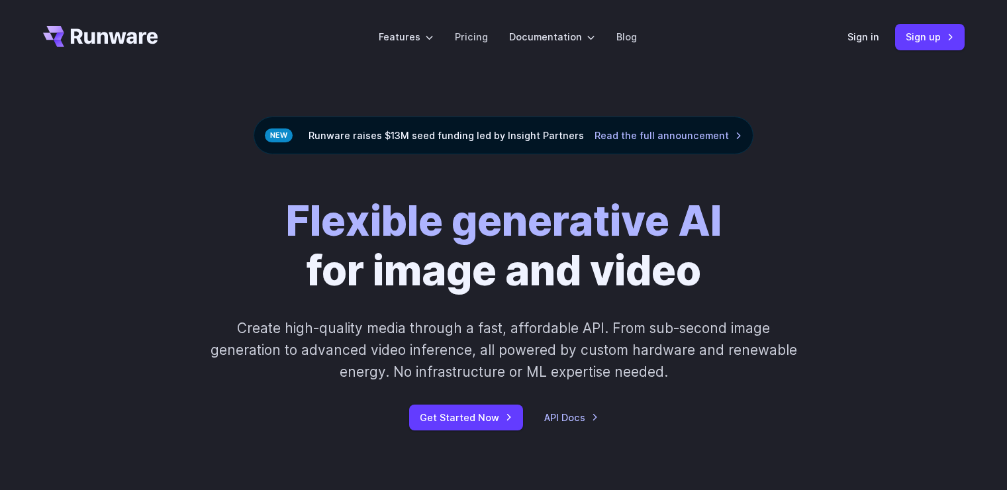 The width and height of the screenshot is (1007, 490). What do you see at coordinates (572, 417) in the screenshot?
I see `a: API Docs` at bounding box center [572, 417].